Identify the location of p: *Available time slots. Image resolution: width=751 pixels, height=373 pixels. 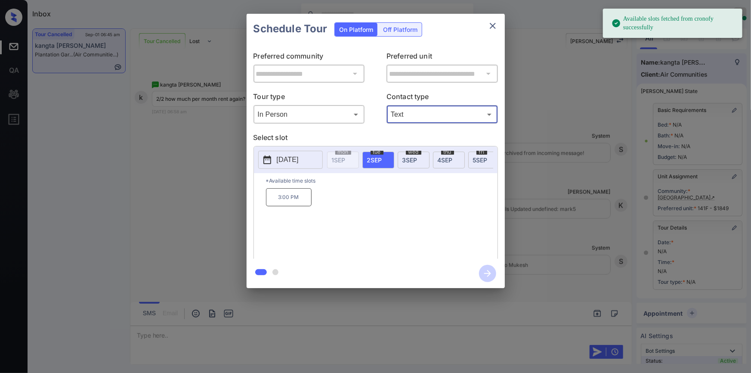
(382, 180).